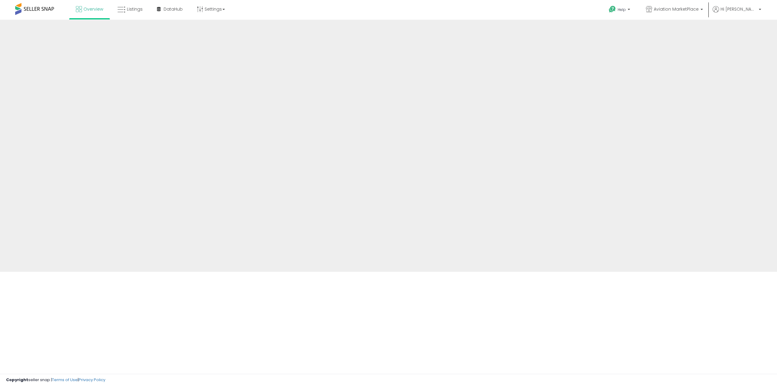 Image resolution: width=777 pixels, height=386 pixels. Describe the element at coordinates (621, 9) in the screenshot. I see `span: Help` at that location.